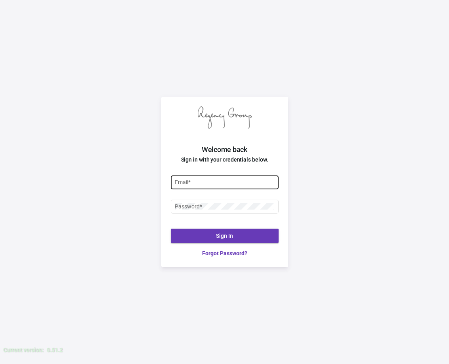 The image size is (449, 364). Describe the element at coordinates (225, 159) in the screenshot. I see `h4: Sign in with your credentials below.` at that location.